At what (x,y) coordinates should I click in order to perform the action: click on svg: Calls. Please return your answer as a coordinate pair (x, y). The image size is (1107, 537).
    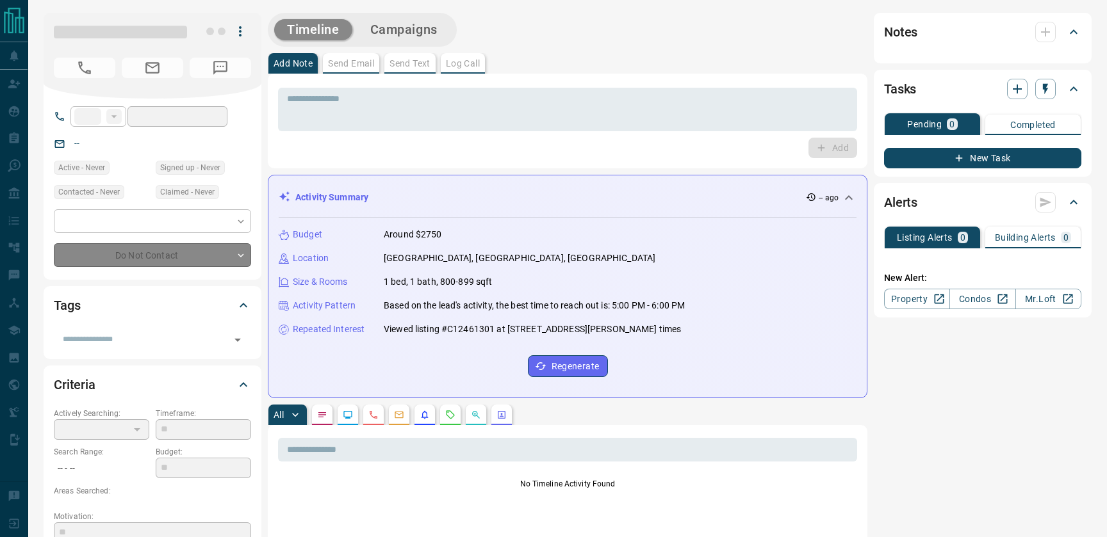
    Looking at the image, I should click on (373, 415).